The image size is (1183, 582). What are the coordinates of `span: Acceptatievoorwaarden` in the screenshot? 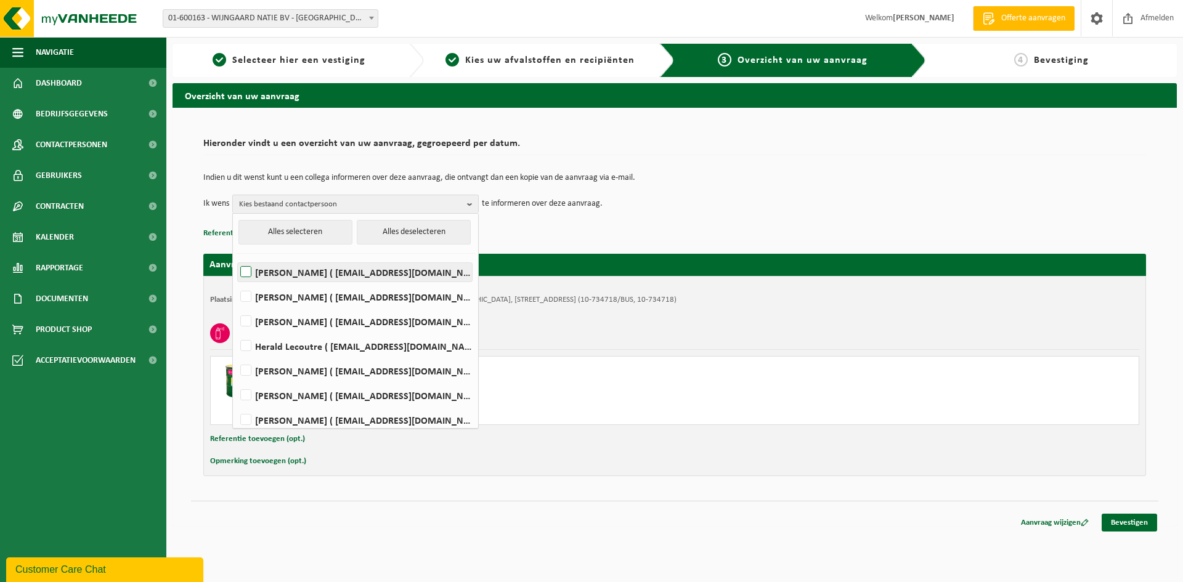 It's located at (86, 360).